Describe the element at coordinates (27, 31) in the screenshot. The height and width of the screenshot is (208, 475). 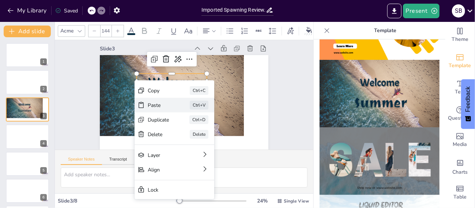
I see `button: Add slide` at that location.